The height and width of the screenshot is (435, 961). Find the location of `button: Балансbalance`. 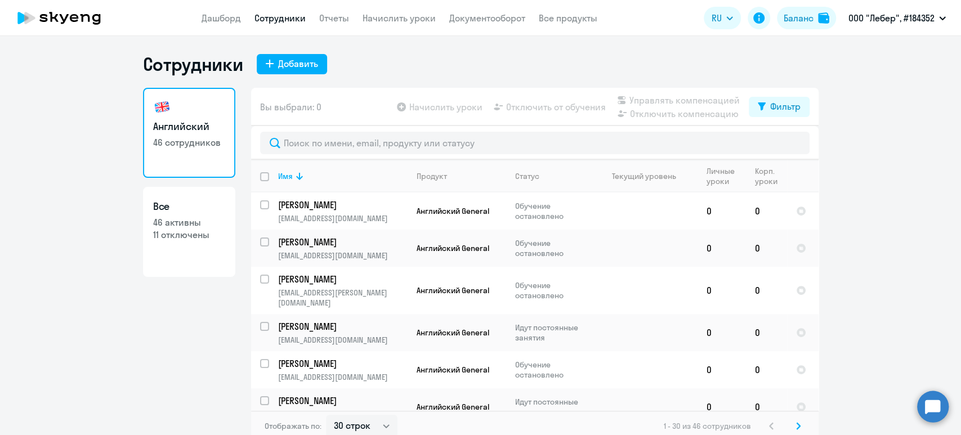

button: Балансbalance is located at coordinates (807, 18).